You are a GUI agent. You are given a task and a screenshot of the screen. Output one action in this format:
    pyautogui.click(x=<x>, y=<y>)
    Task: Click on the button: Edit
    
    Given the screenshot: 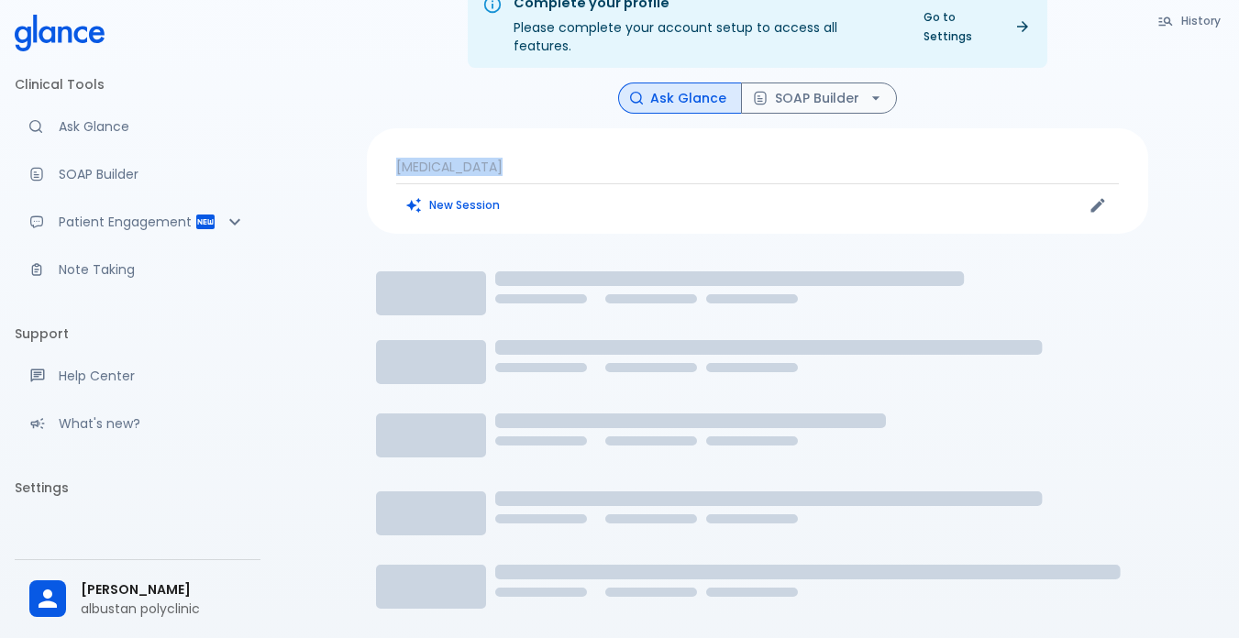 What is the action you would take?
    pyautogui.click(x=1098, y=205)
    